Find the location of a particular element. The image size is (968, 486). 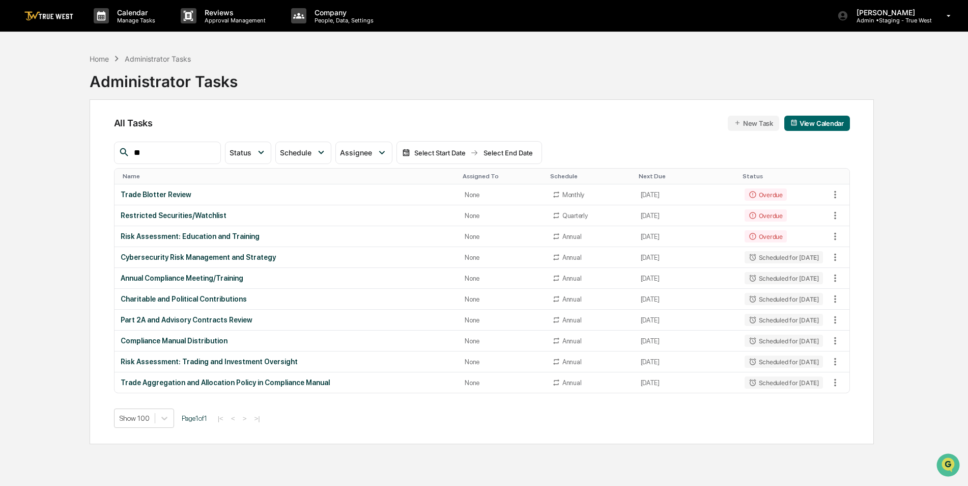

button: Open customer support is located at coordinates (13, 13).